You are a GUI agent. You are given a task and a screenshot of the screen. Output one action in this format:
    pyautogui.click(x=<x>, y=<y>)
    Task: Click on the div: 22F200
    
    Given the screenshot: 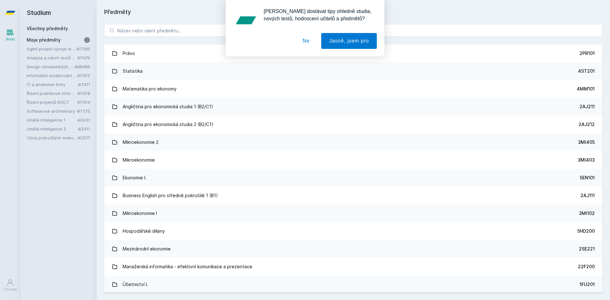 What is the action you would take?
    pyautogui.click(x=586, y=267)
    